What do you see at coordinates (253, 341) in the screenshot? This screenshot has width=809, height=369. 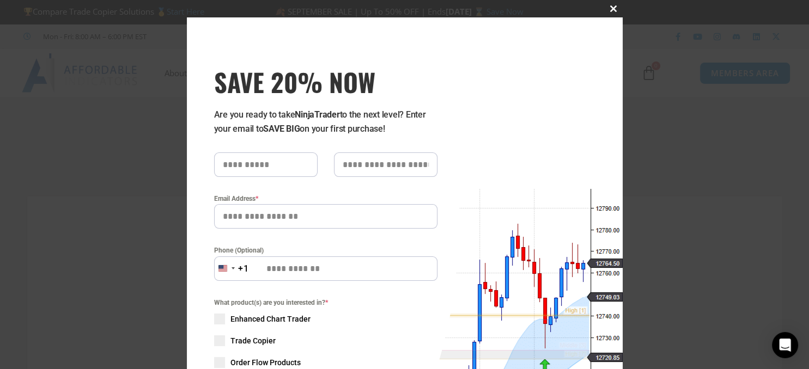 I see `span: Trade Copier` at bounding box center [253, 341].